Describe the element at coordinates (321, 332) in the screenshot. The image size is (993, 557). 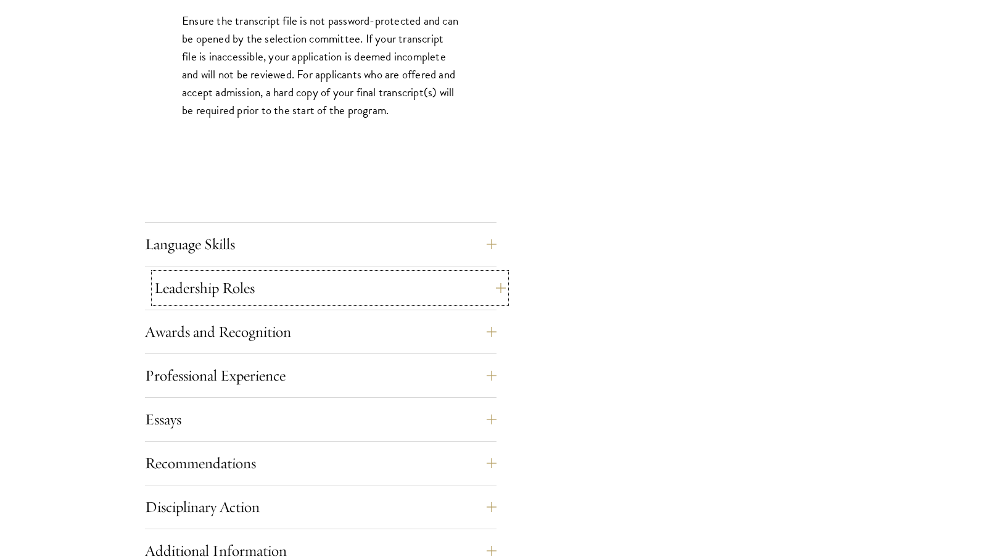
I see `button: Awards and Recognition` at that location.